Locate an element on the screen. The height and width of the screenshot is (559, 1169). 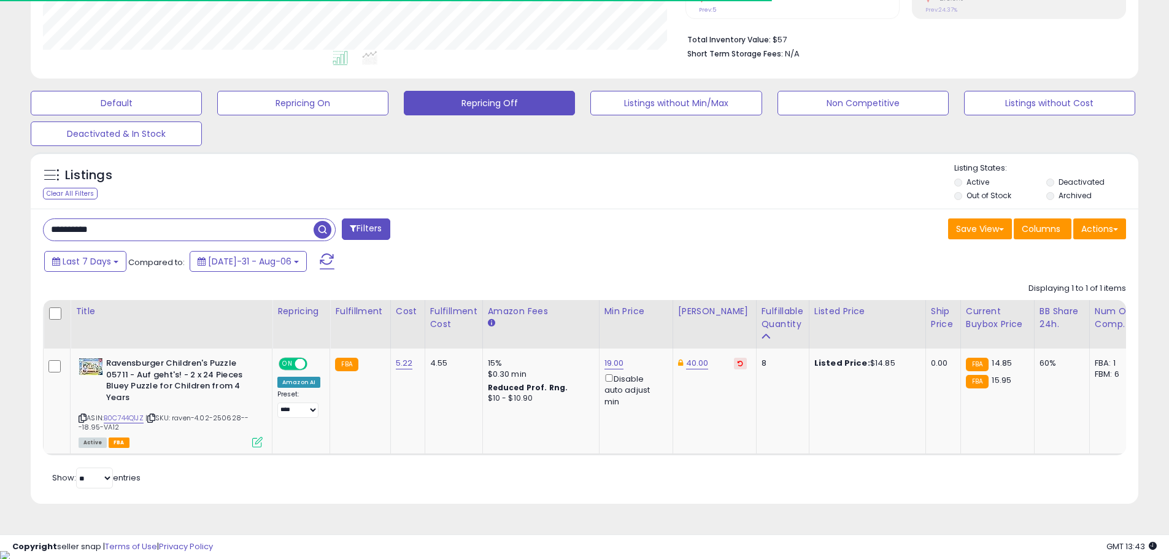
button: Repricing On is located at coordinates (302, 103).